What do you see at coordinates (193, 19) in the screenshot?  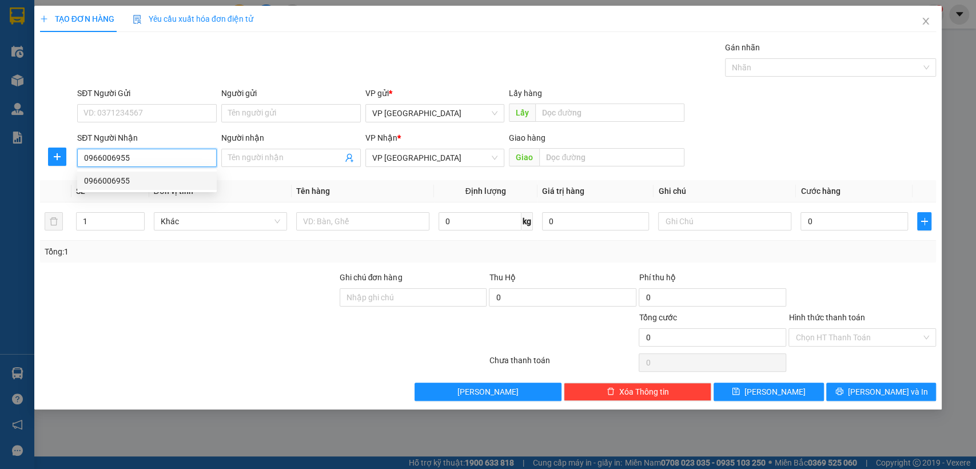 I see `span: Yêu cầu xuất hóa đơn điện tử` at bounding box center [193, 19].